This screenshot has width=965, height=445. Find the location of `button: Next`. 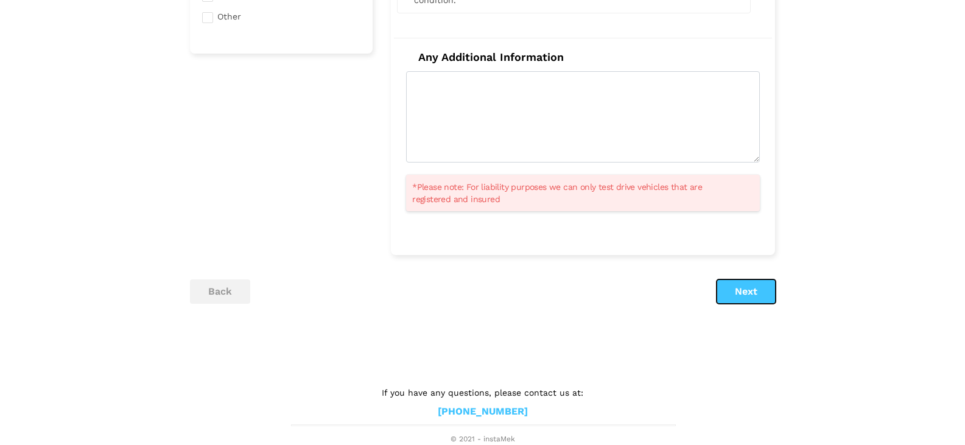

button: Next is located at coordinates (746, 292).